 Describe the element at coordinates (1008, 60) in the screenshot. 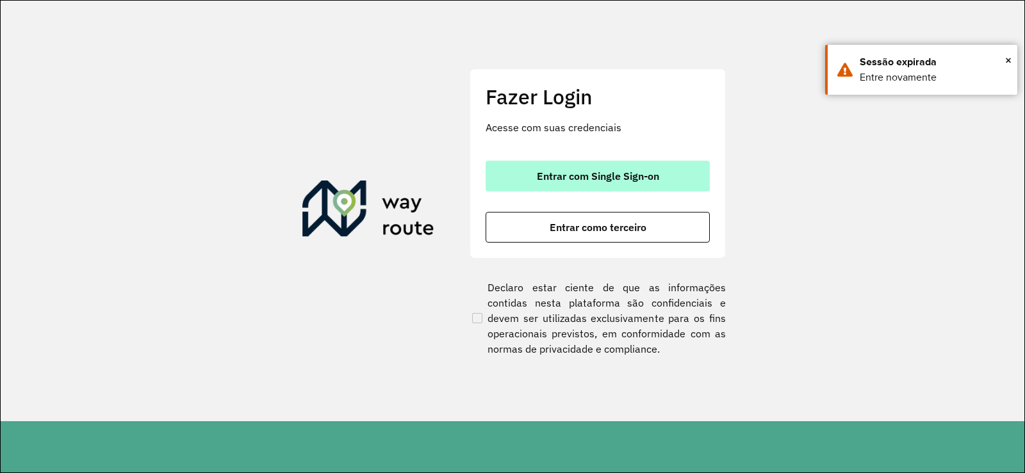

I see `button: Close` at that location.